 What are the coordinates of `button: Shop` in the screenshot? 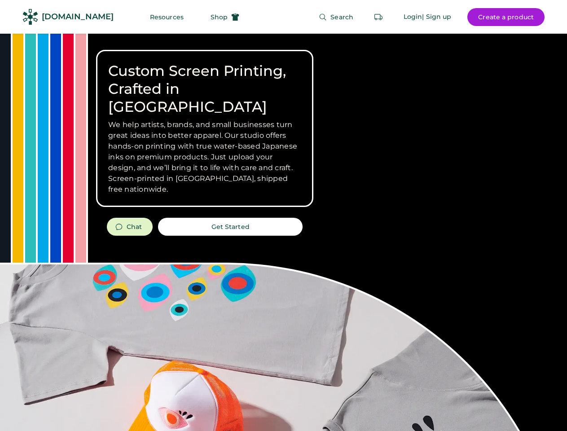 It's located at (225, 17).